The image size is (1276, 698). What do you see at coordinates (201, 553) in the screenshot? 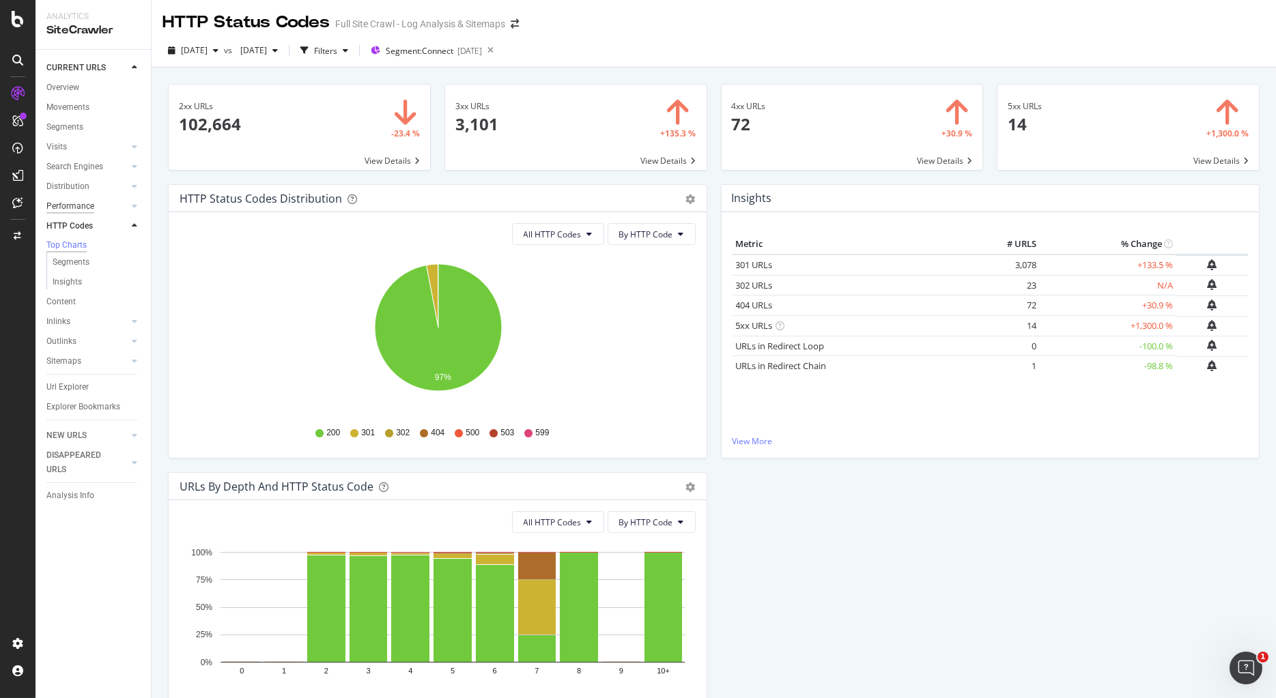
I see `text: 100%` at bounding box center [201, 553].